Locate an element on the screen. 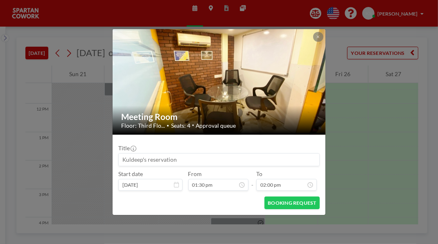 The width and height of the screenshot is (438, 244). label: To is located at coordinates (259, 173).